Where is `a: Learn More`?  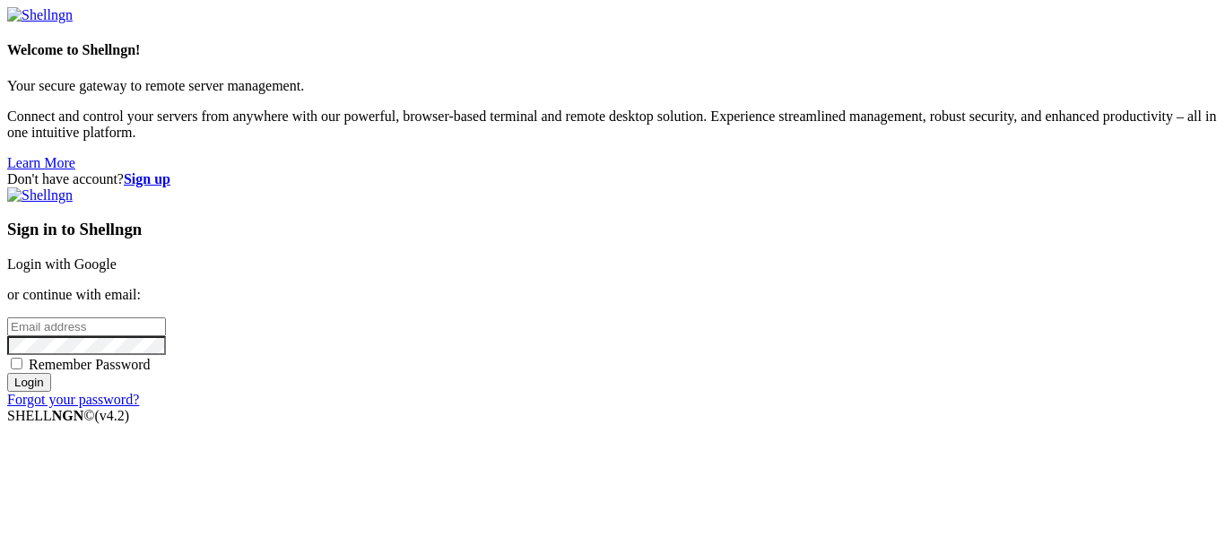
a: Learn More is located at coordinates (41, 162).